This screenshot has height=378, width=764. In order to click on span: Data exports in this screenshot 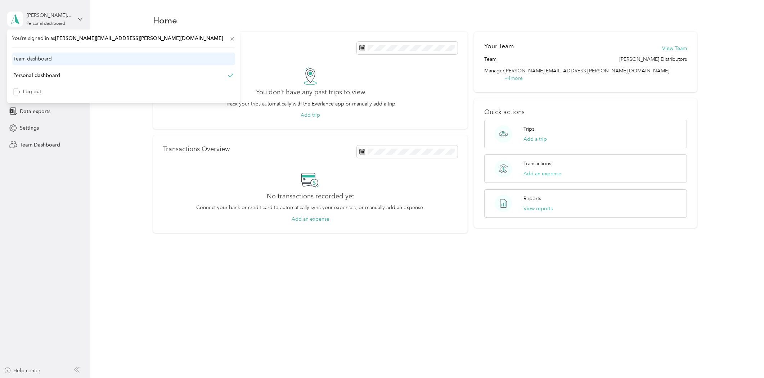, I will do `click(35, 111)`.